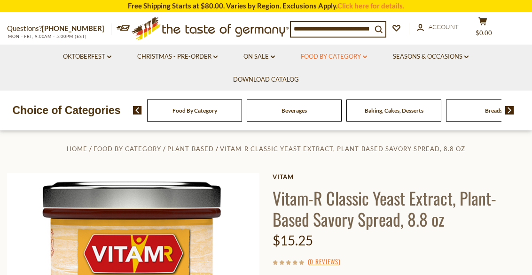 This screenshot has width=532, height=275. What do you see at coordinates (394, 110) in the screenshot?
I see `a: Baking, Cakes, Desserts` at bounding box center [394, 110].